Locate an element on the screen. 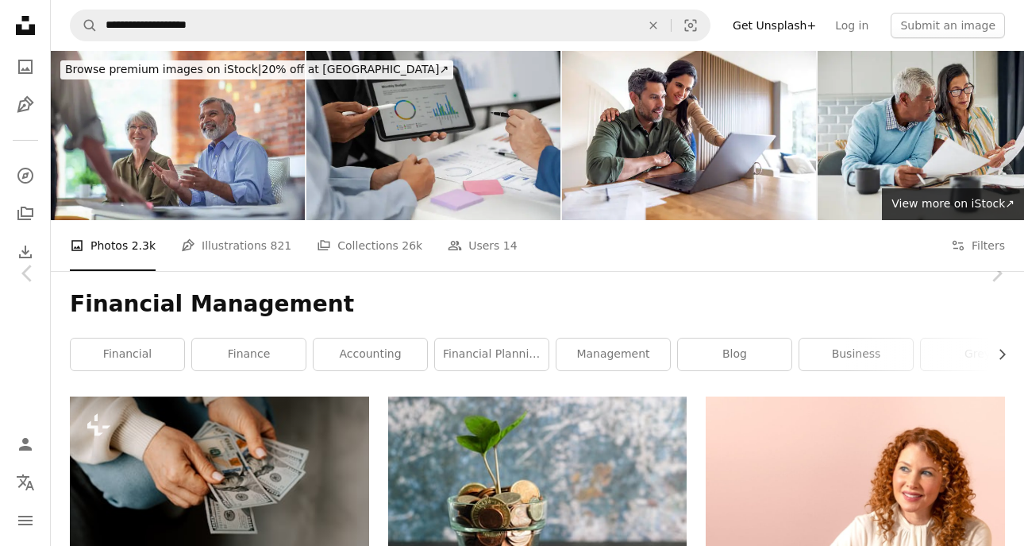  button: Filters is located at coordinates (978, 245).